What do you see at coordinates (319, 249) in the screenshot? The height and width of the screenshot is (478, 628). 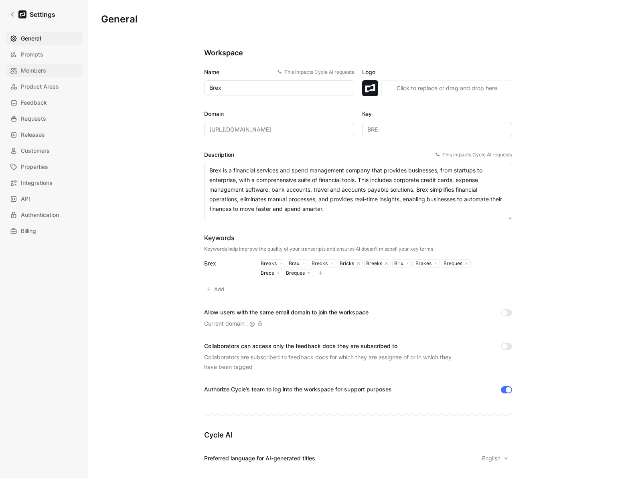 I see `div: Keywords help improve the quality of your transcripts and ensures AI doesn’t misspell your key terms` at bounding box center [319, 249].